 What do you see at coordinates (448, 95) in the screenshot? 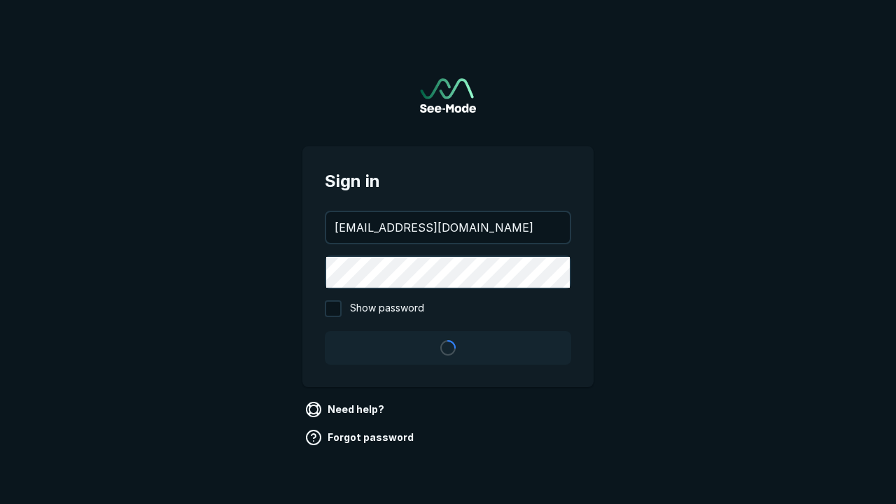
I see `a: Go to sign in` at bounding box center [448, 95].